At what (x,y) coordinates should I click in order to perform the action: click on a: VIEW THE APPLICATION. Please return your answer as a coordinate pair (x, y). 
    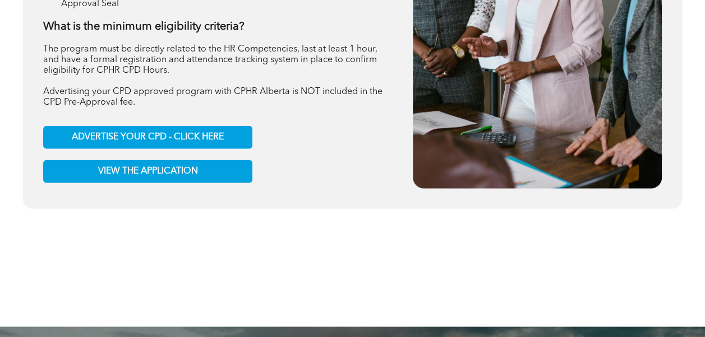
    Looking at the image, I should click on (147, 172).